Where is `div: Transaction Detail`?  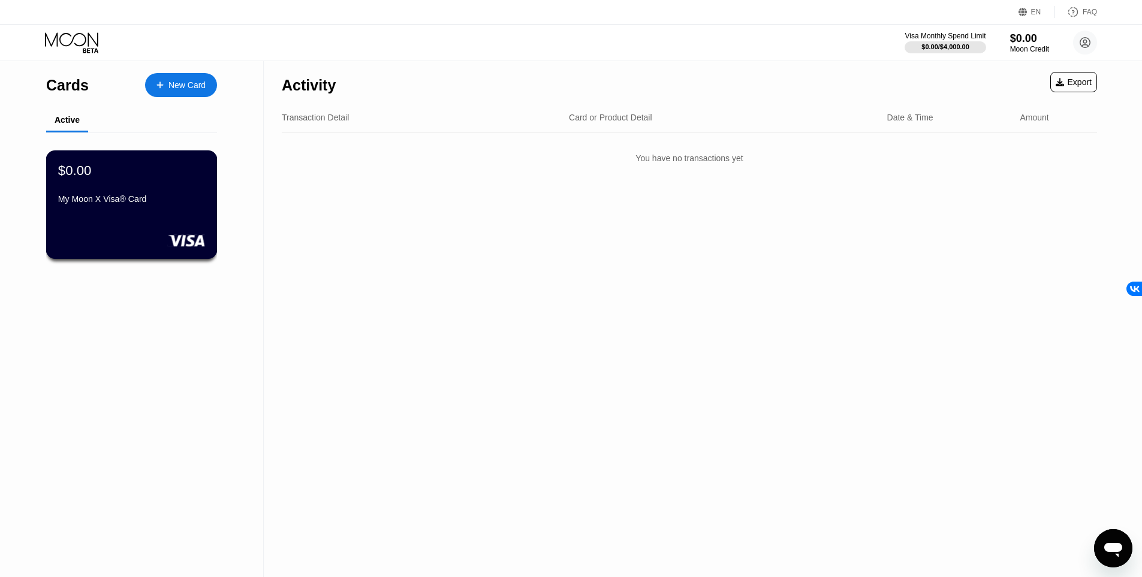
div: Transaction Detail is located at coordinates (315, 117).